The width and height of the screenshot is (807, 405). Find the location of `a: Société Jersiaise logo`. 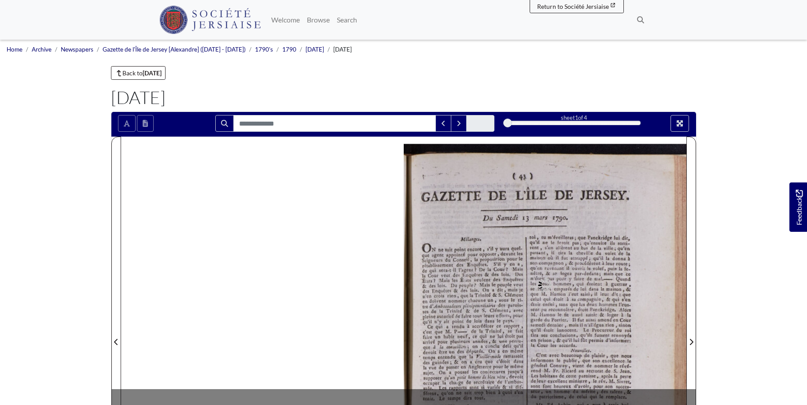

a: Société Jersiaise logo is located at coordinates (210, 20).